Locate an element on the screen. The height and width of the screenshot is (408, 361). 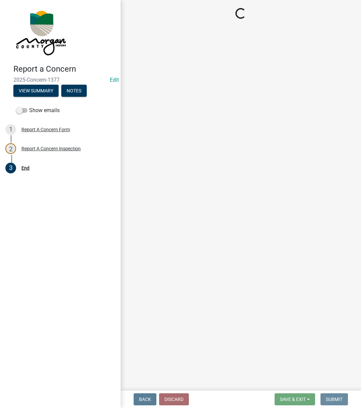
wm-modal-confirm: Summary is located at coordinates (36, 91).